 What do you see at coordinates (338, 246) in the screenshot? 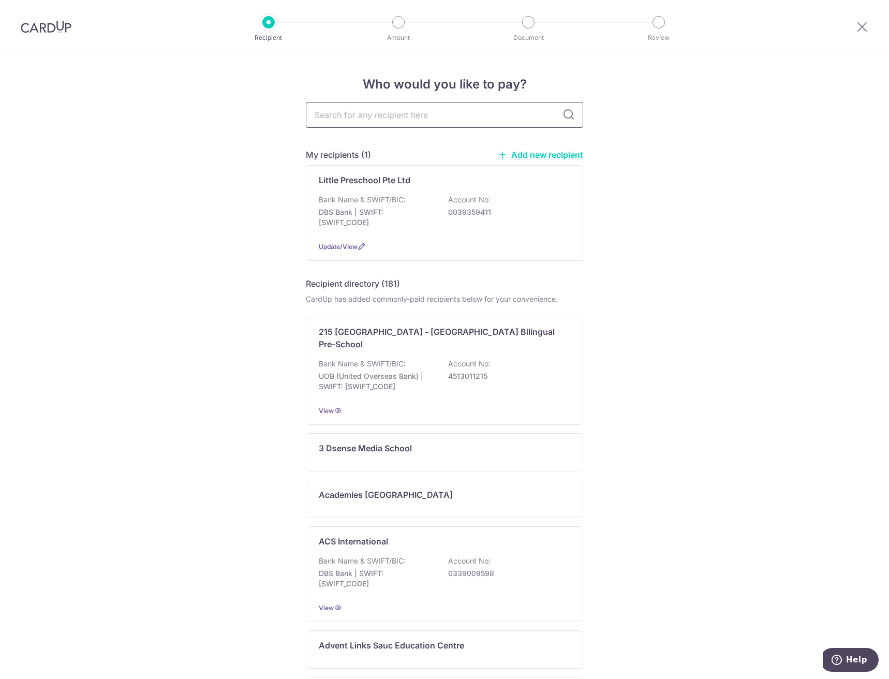
I see `a: Update/View` at bounding box center [338, 246].